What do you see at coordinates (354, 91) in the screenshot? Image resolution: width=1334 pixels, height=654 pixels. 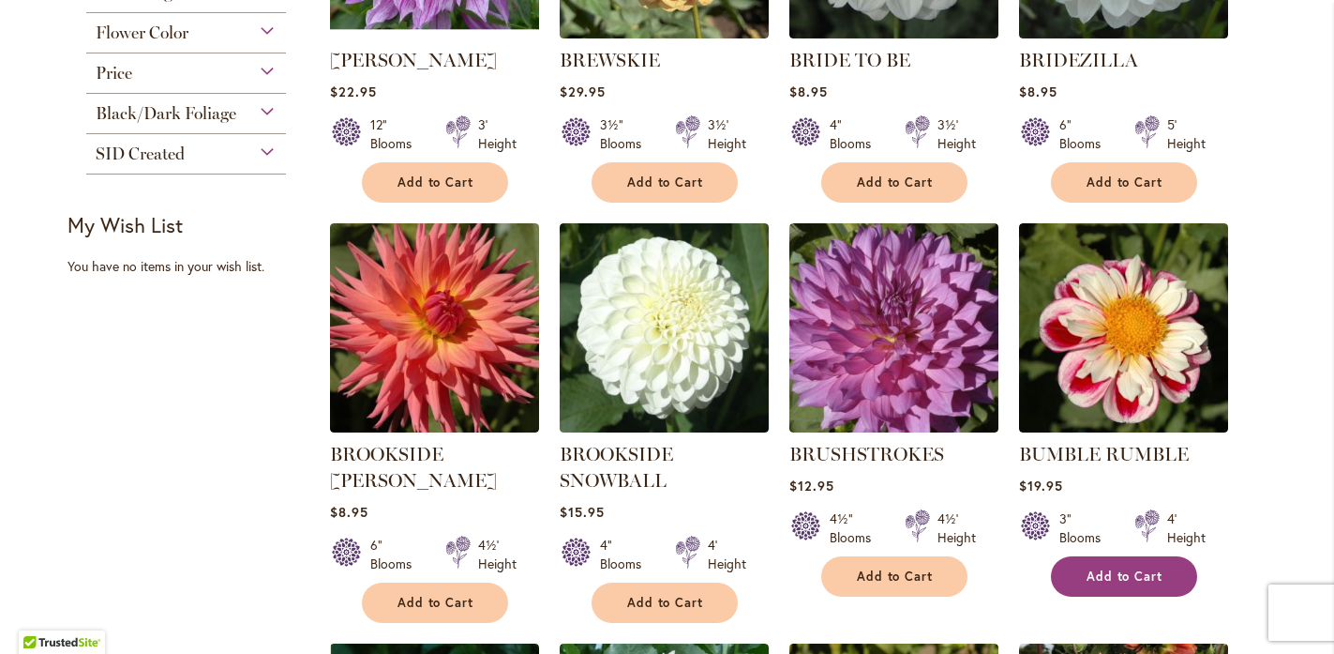 I see `span: $22.95` at bounding box center [354, 91].